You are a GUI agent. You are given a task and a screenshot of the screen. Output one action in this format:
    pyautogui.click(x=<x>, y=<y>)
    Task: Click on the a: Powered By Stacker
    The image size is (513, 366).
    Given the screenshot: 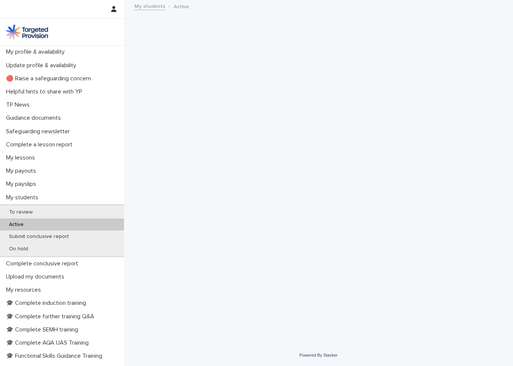 What is the action you would take?
    pyautogui.click(x=318, y=355)
    